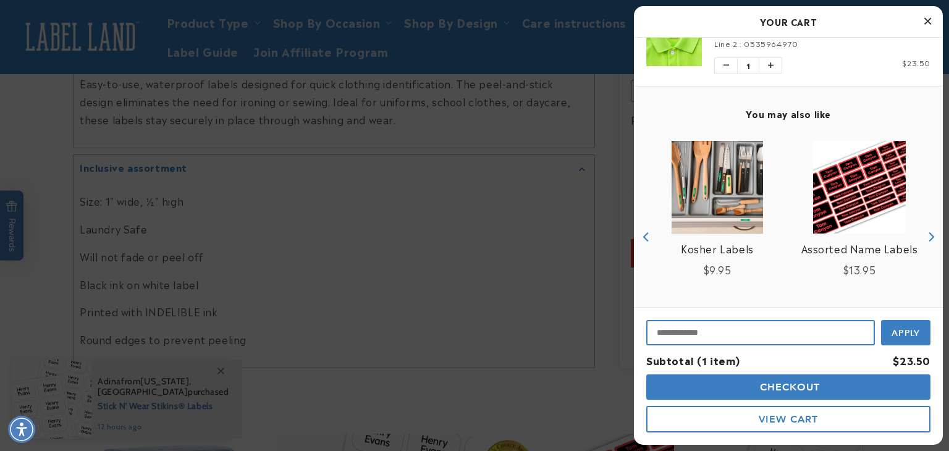 This screenshot has height=451, width=949. What do you see at coordinates (66, 20) in the screenshot?
I see `h1: Chat with us` at bounding box center [66, 20].